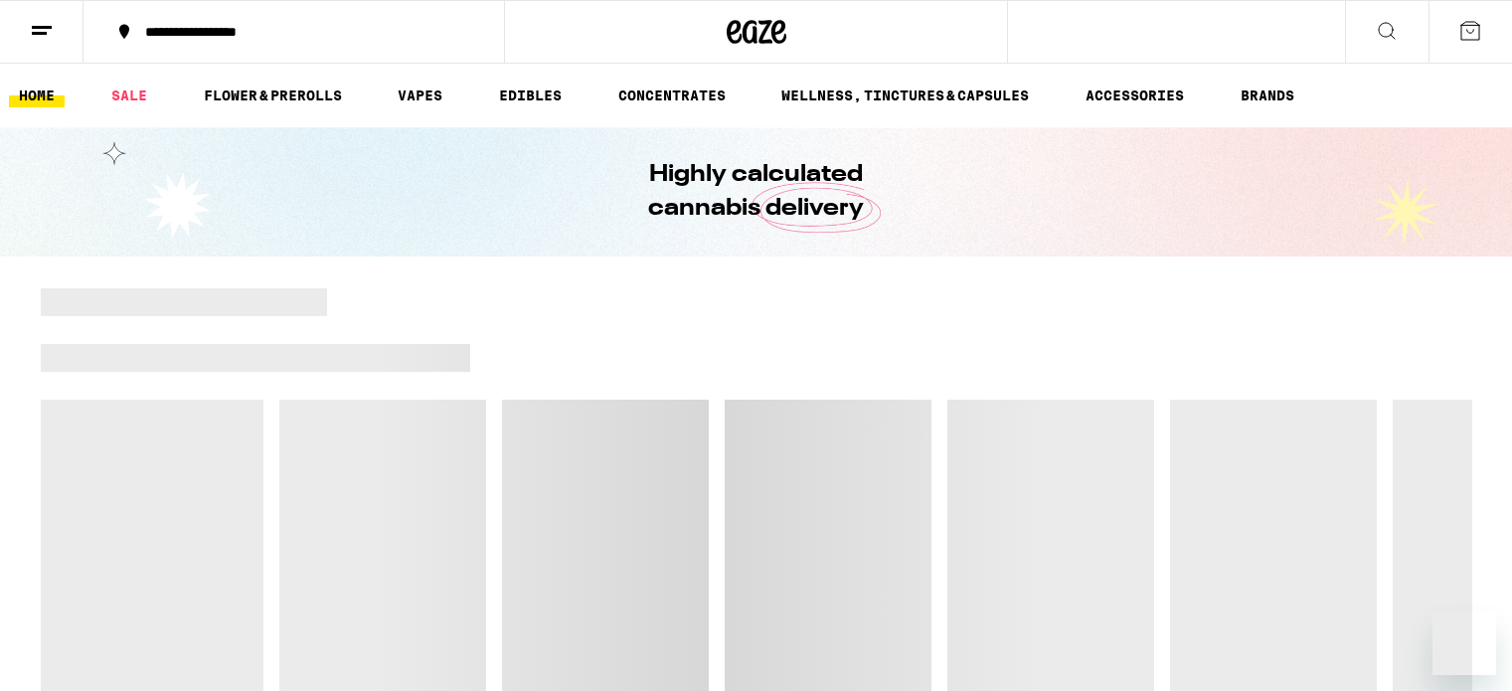  What do you see at coordinates (420, 95) in the screenshot?
I see `a: VAPES` at bounding box center [420, 95].